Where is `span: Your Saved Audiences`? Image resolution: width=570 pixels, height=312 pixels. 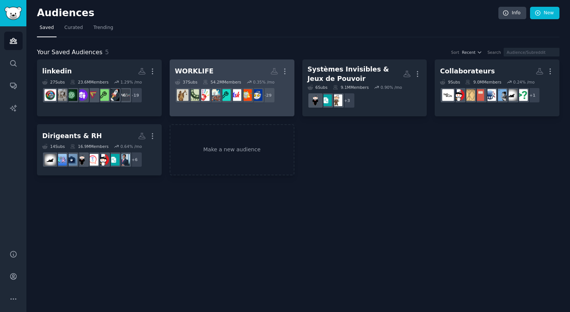
span: Your Saved Audiences is located at coordinates (70, 52).